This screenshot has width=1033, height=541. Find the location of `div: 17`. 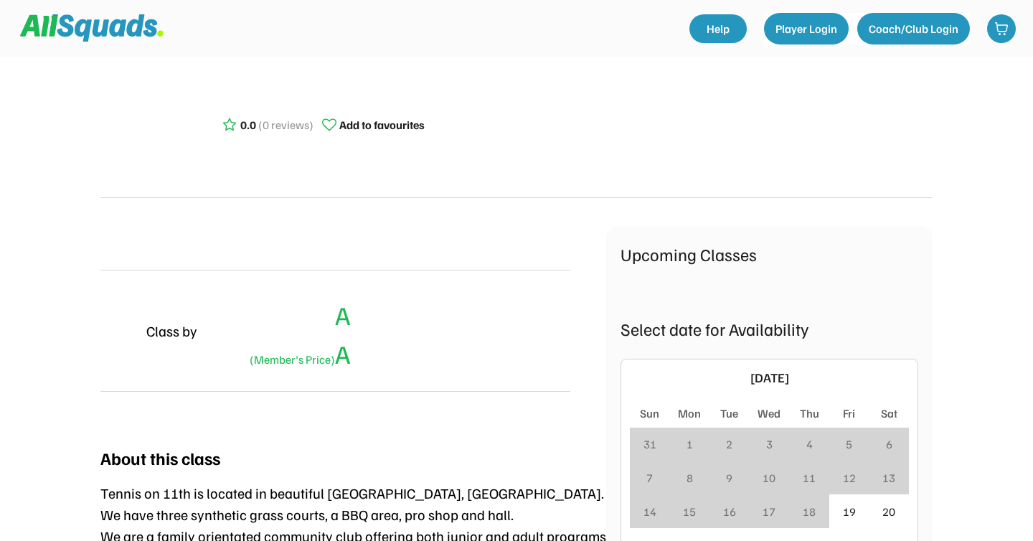

div: 17 is located at coordinates (769, 511).